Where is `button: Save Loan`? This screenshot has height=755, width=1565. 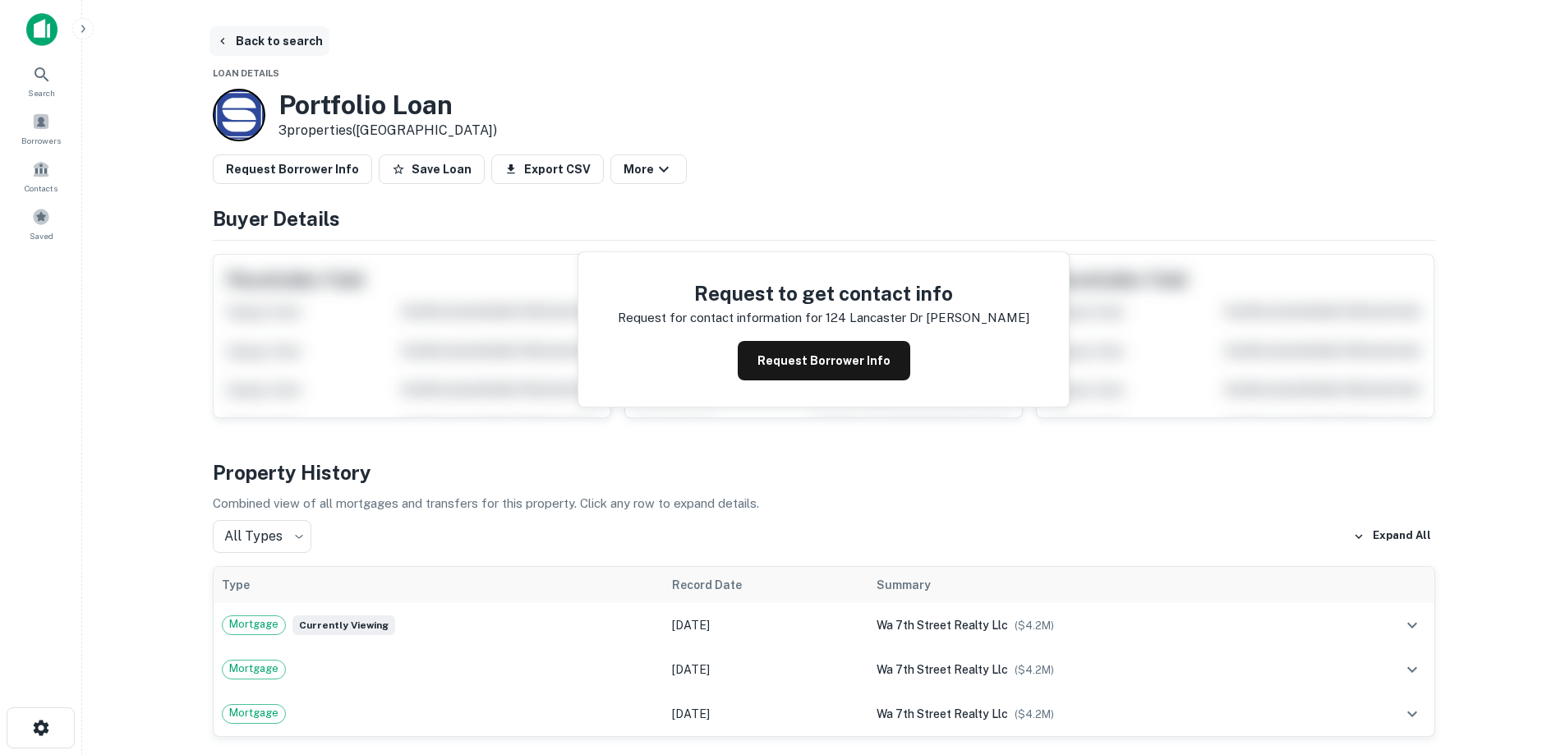 button: Save Loan is located at coordinates (431, 169).